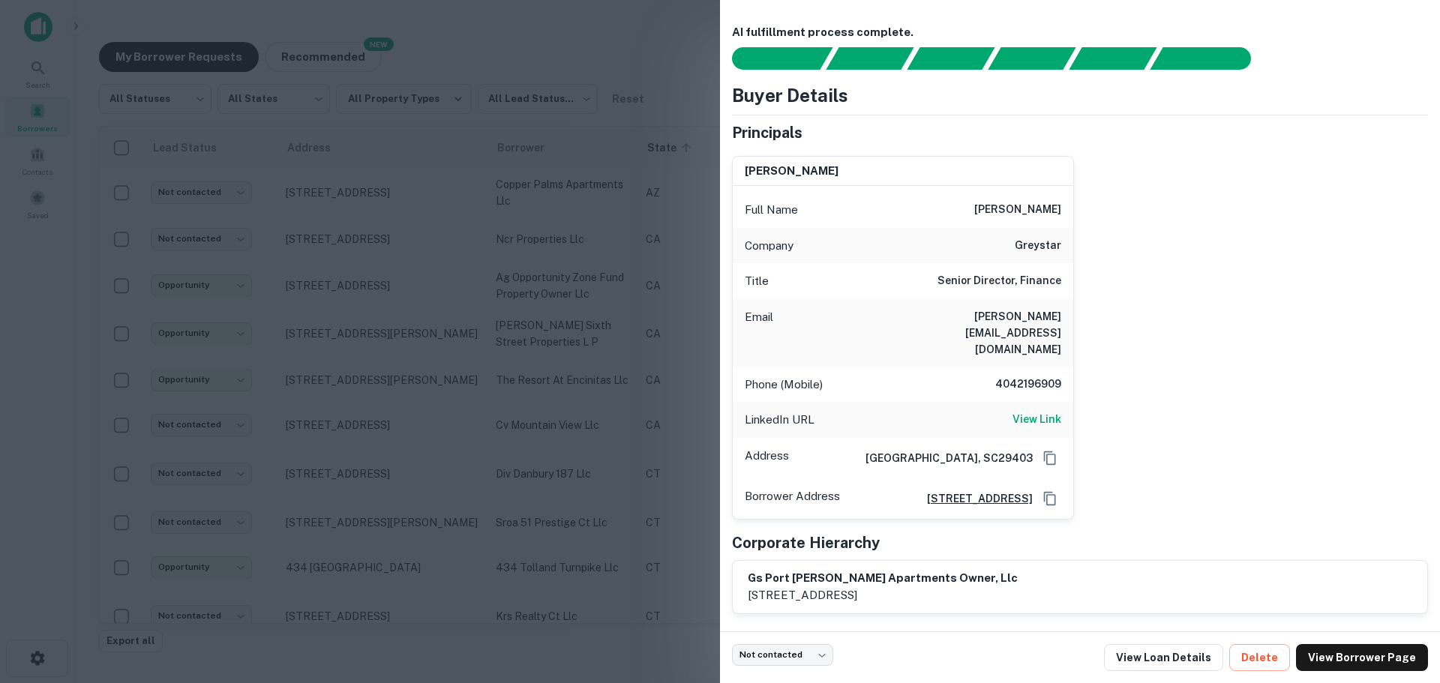  Describe the element at coordinates (1038, 246) in the screenshot. I see `h6: greystar` at that location.